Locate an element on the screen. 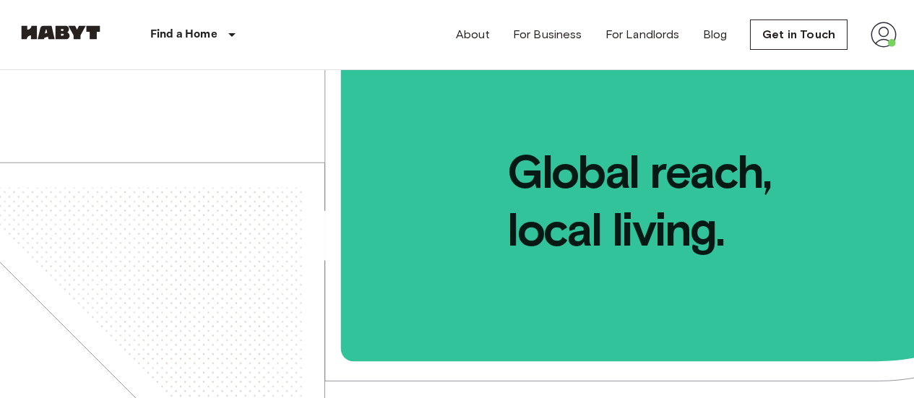 The height and width of the screenshot is (398, 914). a: For Landlords is located at coordinates (642, 35).